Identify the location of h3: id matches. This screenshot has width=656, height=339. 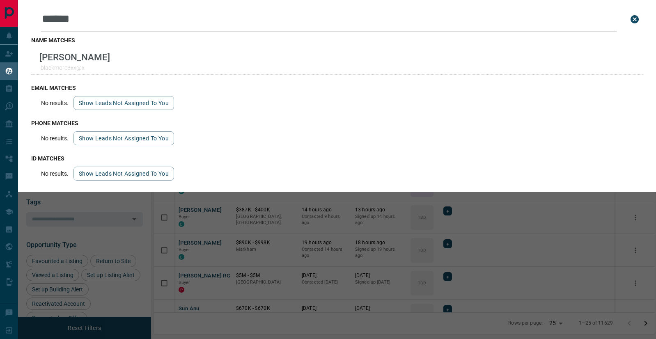
(337, 158).